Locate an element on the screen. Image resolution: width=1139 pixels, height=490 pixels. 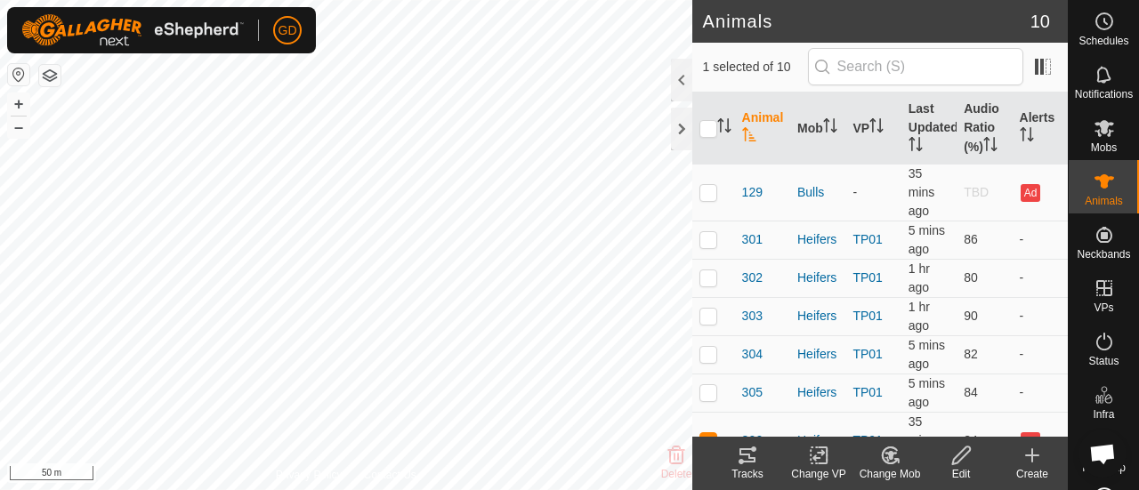
span: 302 is located at coordinates (752, 278).